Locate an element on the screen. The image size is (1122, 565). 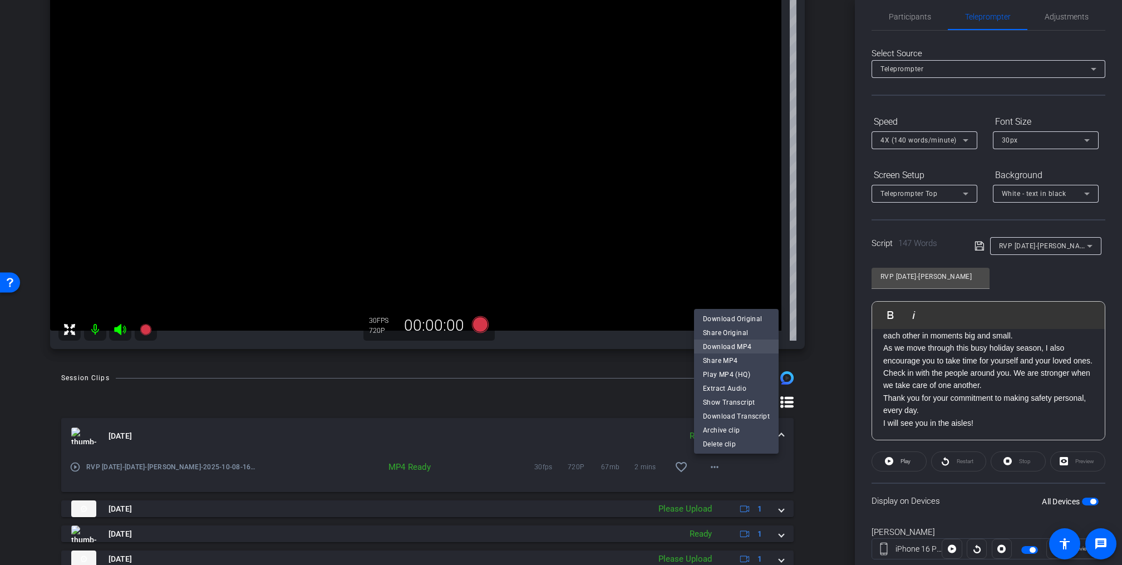
span: Download MP4 is located at coordinates (736, 346).